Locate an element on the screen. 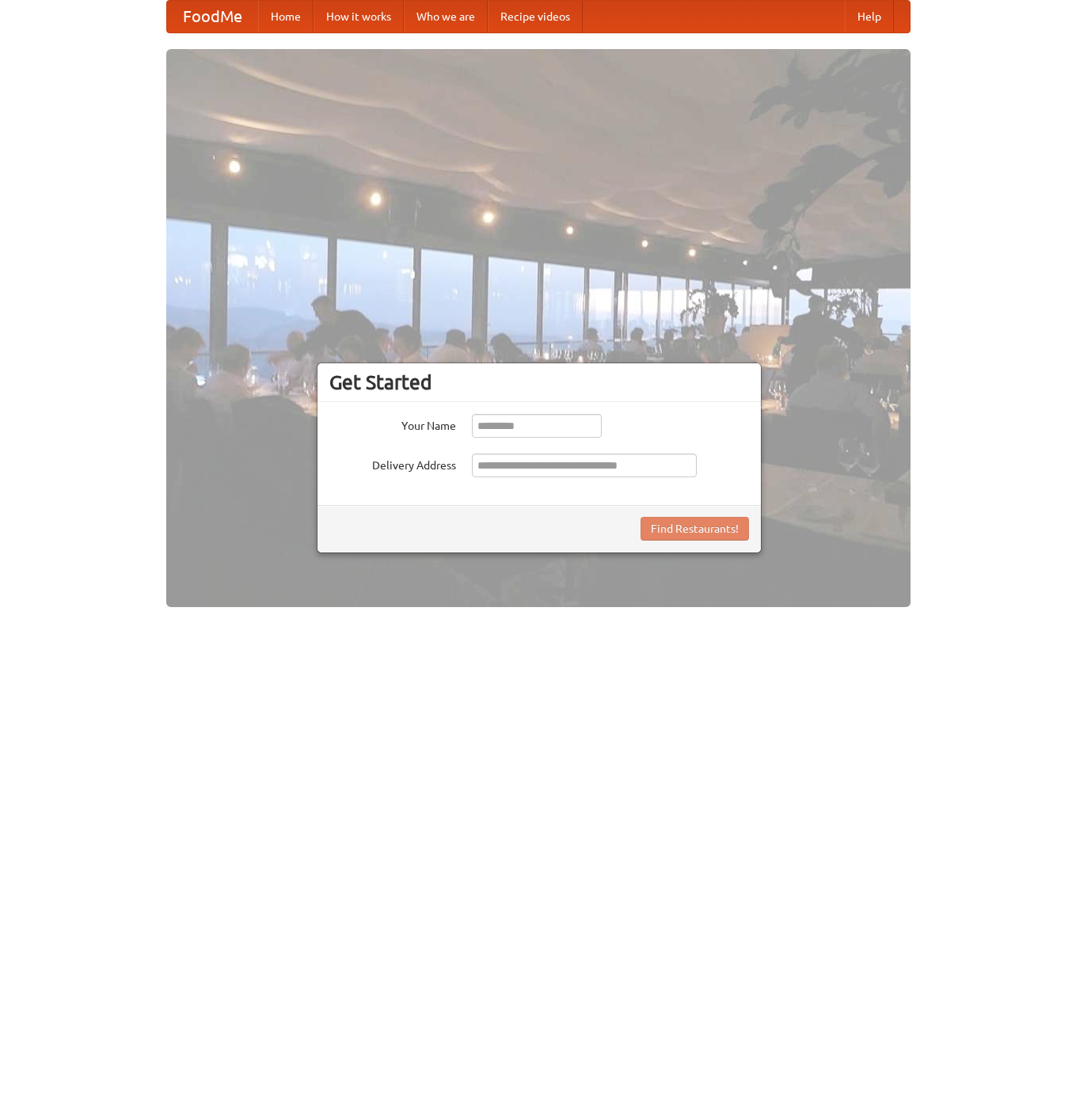 The width and height of the screenshot is (1076, 1120). a: Who we are is located at coordinates (446, 17).